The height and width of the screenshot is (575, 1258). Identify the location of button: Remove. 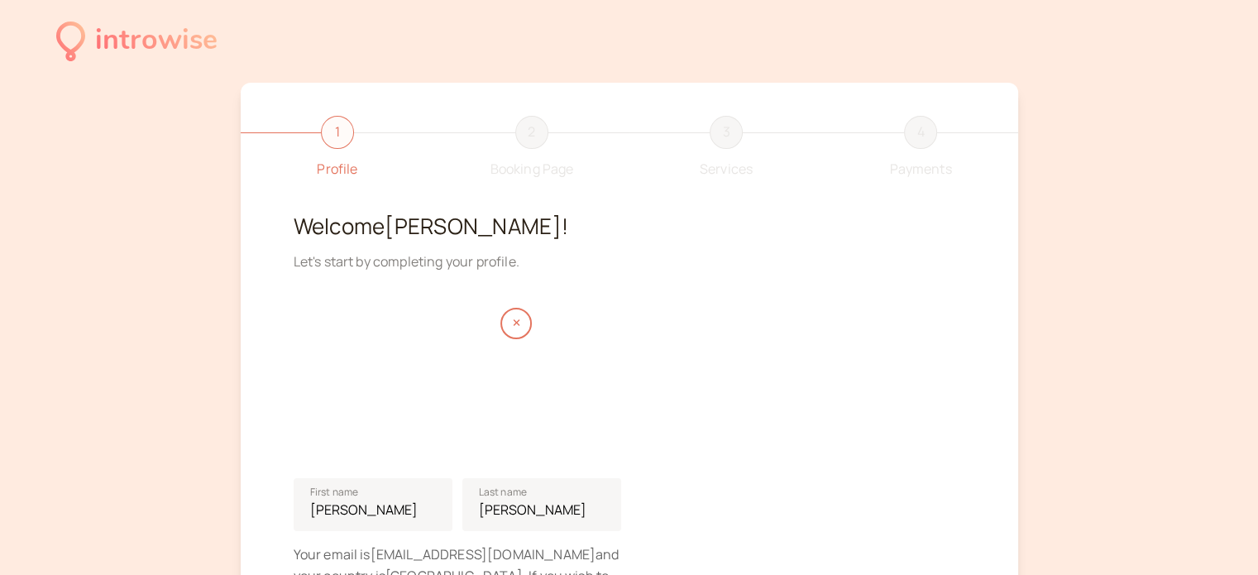
(516, 323).